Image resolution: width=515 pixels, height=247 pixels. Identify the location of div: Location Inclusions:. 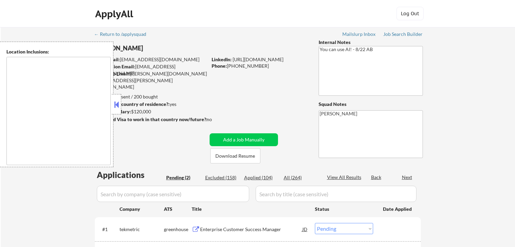
(59, 52).